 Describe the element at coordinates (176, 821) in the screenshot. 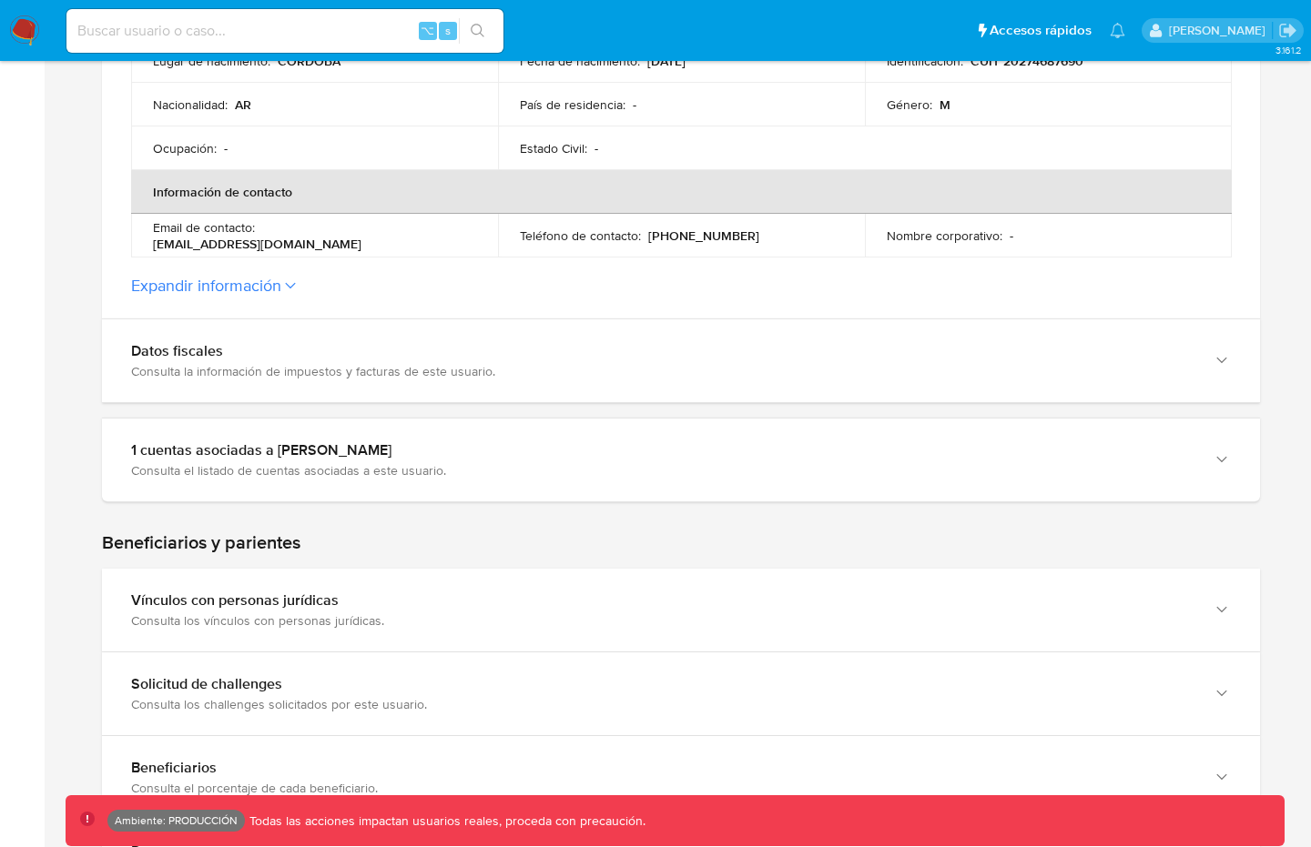

I see `p: Ambiente: PRODUCCIÓN` at that location.